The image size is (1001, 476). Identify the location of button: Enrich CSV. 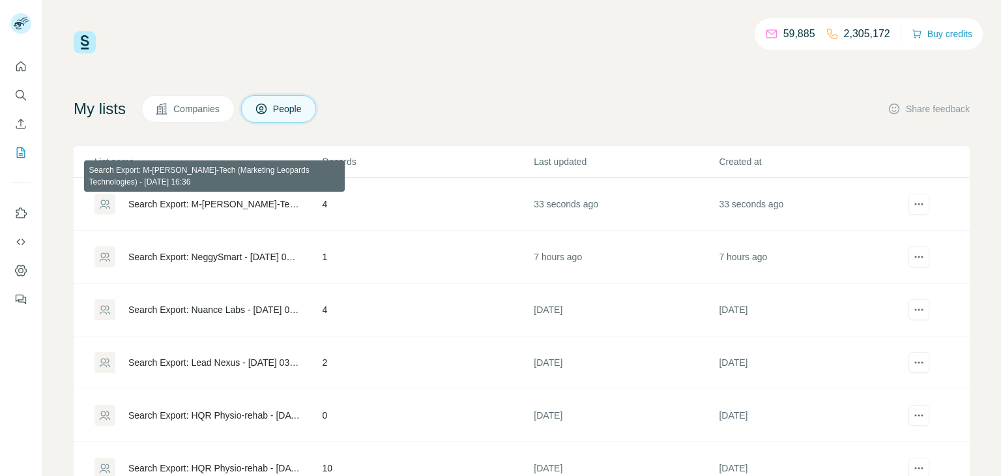
(21, 124).